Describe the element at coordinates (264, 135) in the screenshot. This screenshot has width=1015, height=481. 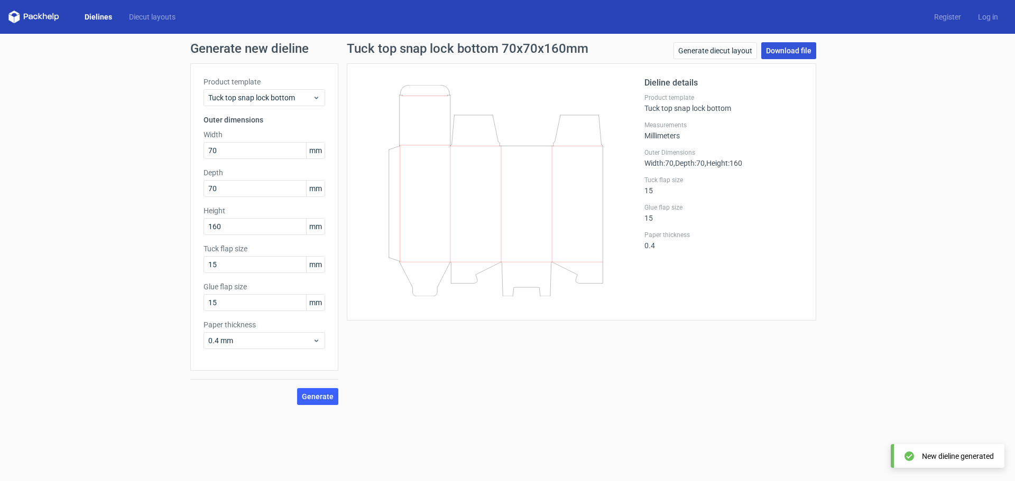
I see `label: Width` at that location.